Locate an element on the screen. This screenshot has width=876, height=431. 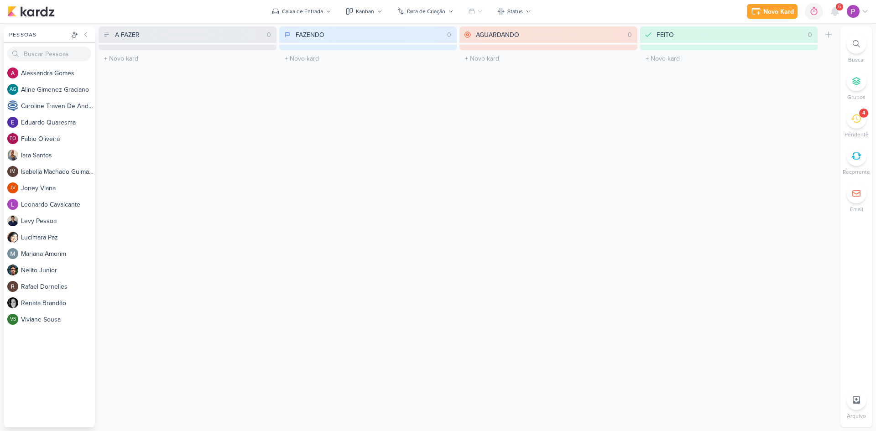
div: M a r i a n a A m o r i m is located at coordinates (58, 254).